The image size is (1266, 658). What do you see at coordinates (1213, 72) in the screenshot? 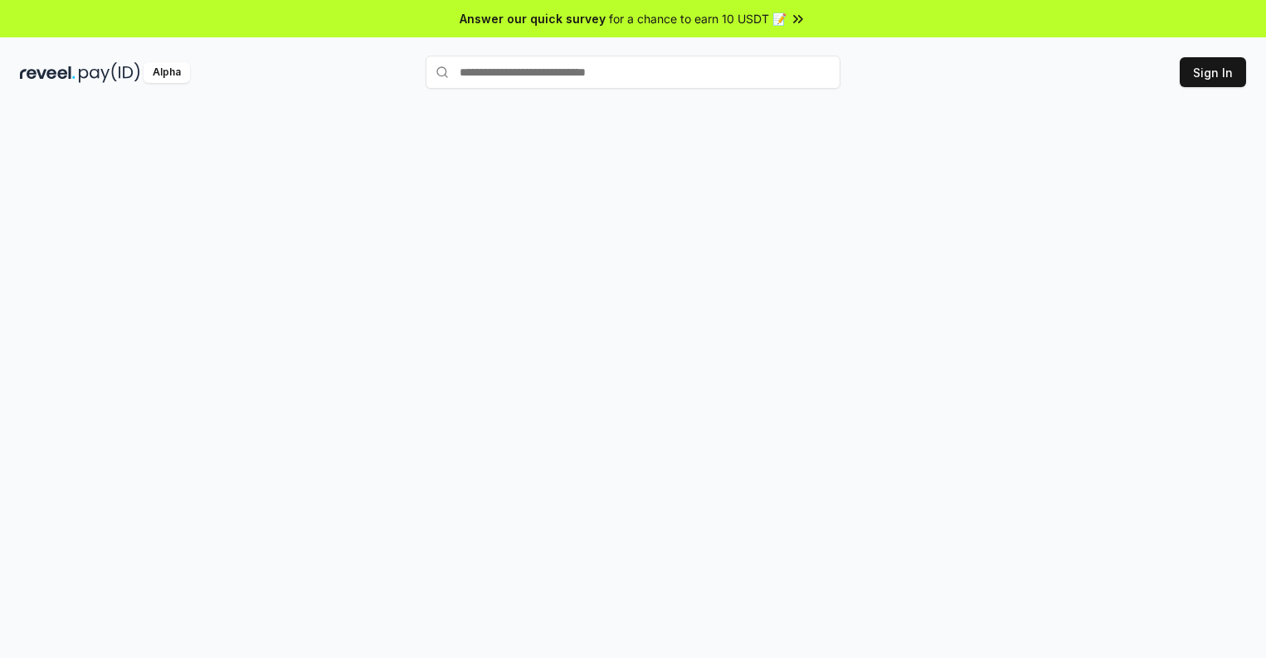
I see `button: Sign In` at bounding box center [1213, 72].